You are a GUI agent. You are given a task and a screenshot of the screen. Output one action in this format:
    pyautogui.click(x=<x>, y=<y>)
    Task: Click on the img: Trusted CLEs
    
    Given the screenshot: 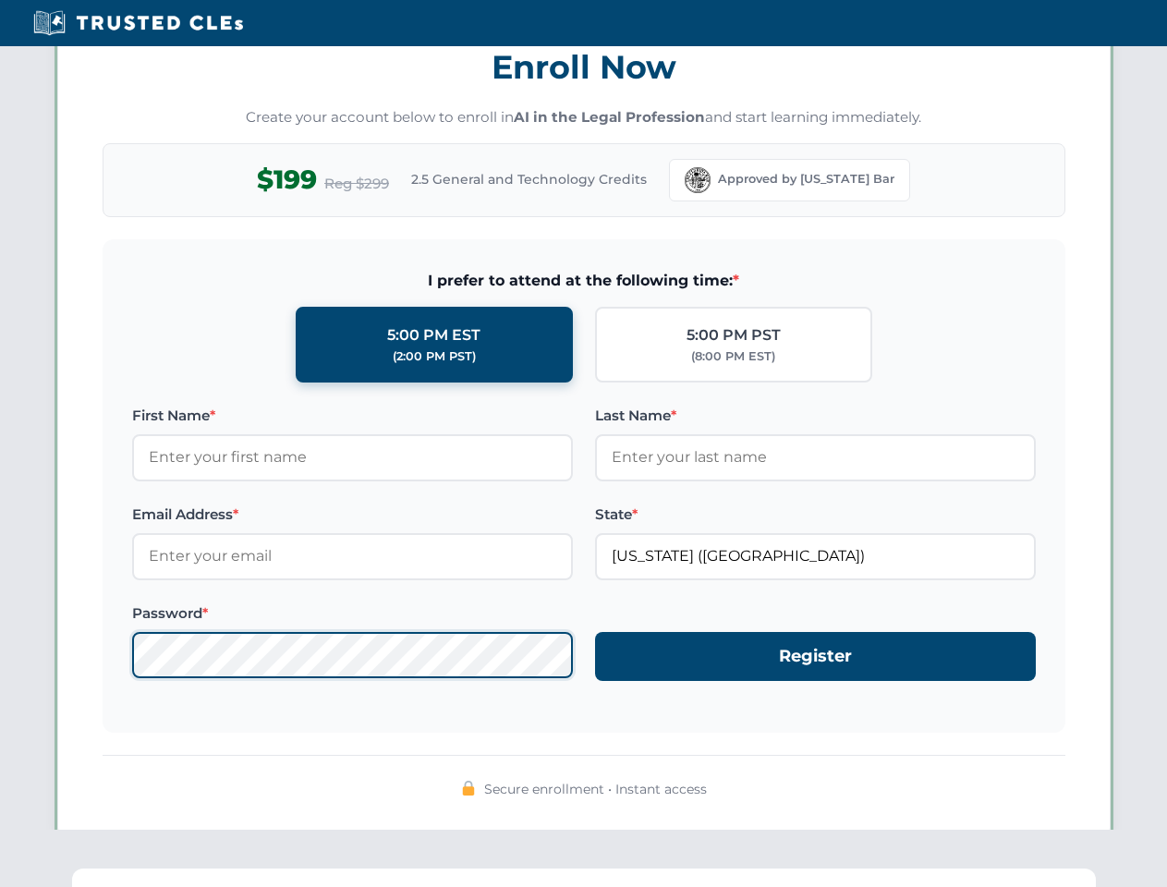 What is the action you would take?
    pyautogui.click(x=138, y=23)
    